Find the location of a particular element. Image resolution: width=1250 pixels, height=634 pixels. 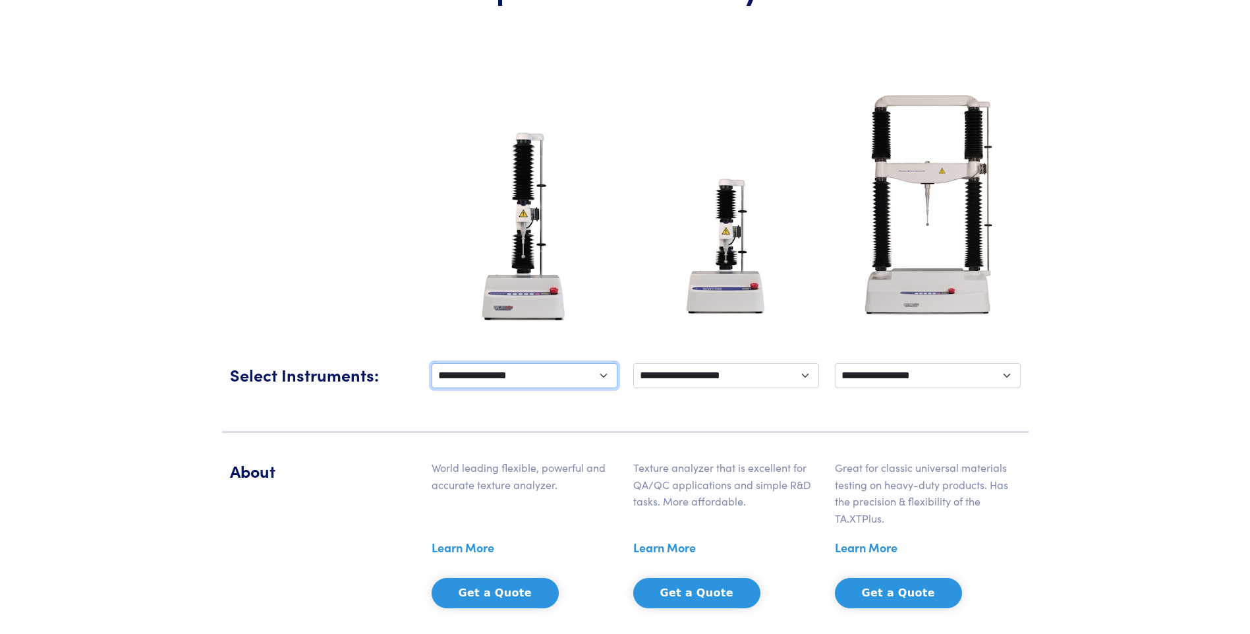

img: ta-xt-express-analyzer.jpg is located at coordinates (726, 246).